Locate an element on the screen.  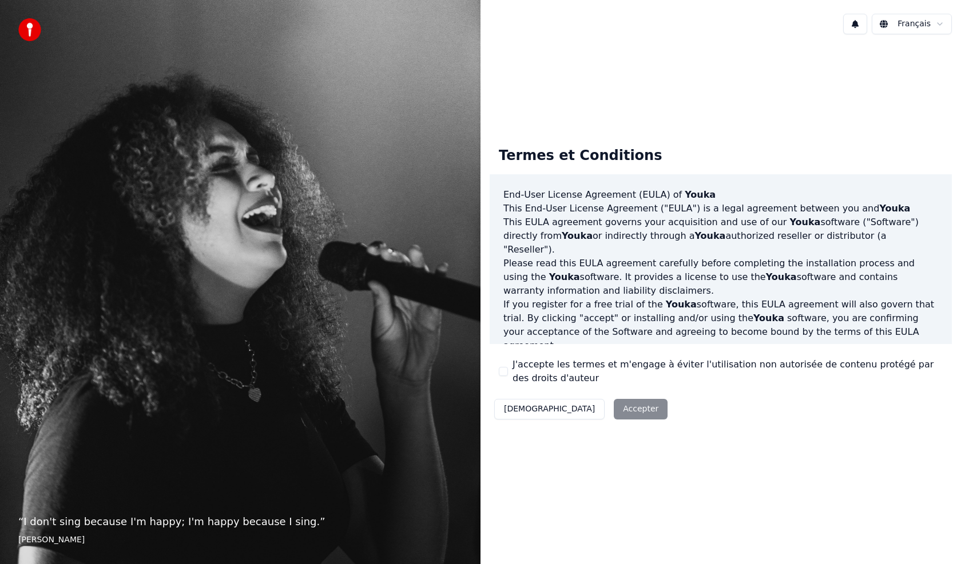
p: “ I don't sing because I'm happy; I'm happy because I sing. ” is located at coordinates (240, 522).